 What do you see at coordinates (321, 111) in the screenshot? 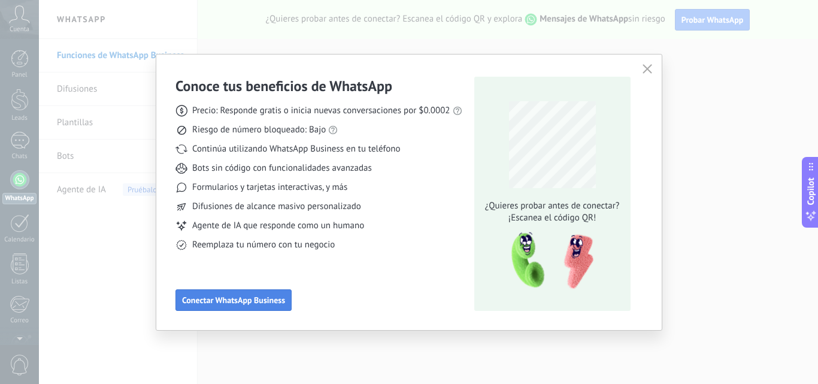
I see `span: Precio: Responde gratis o inicia nuevas conversaciones por $0.0002` at bounding box center [321, 111].